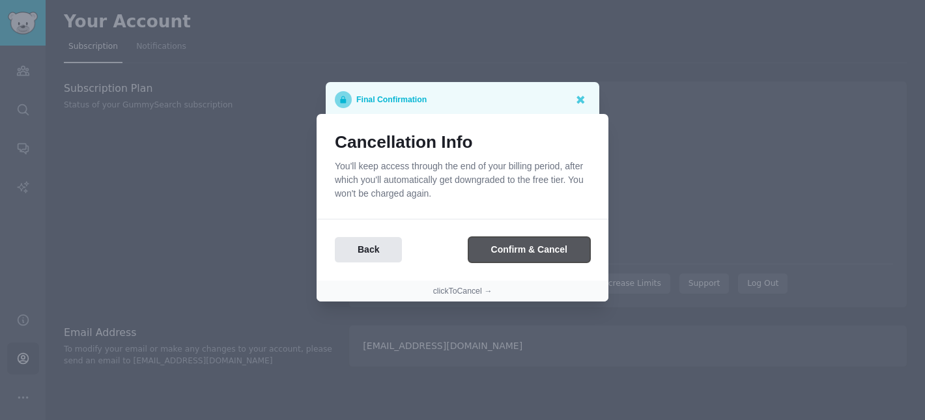 This screenshot has height=420, width=925. What do you see at coordinates (463, 143) in the screenshot?
I see `h1: Cancellation Info` at bounding box center [463, 143].